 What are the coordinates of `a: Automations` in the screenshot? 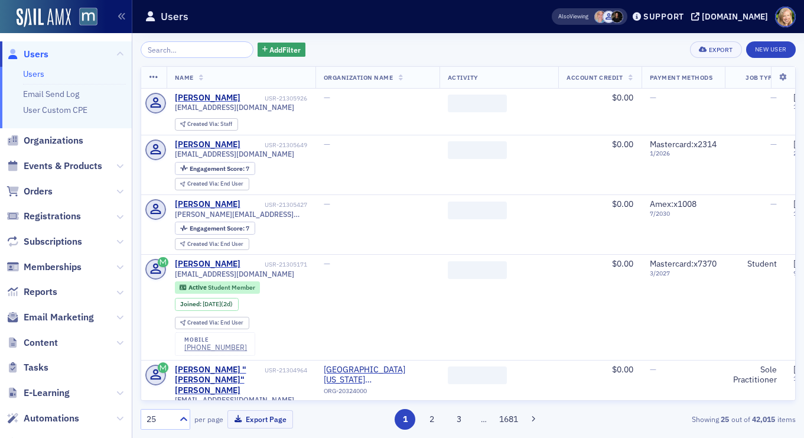 It's located at (43, 418).